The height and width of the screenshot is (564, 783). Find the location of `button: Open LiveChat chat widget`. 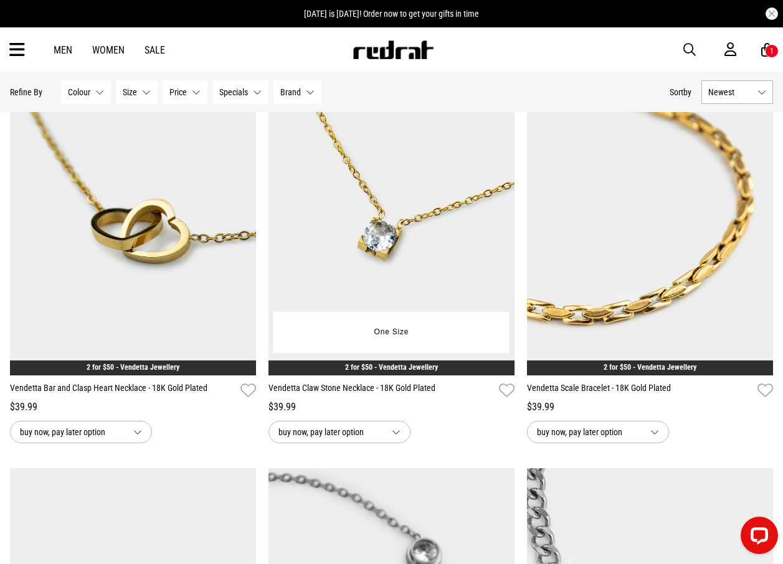

button: Open LiveChat chat widget is located at coordinates (29, 24).